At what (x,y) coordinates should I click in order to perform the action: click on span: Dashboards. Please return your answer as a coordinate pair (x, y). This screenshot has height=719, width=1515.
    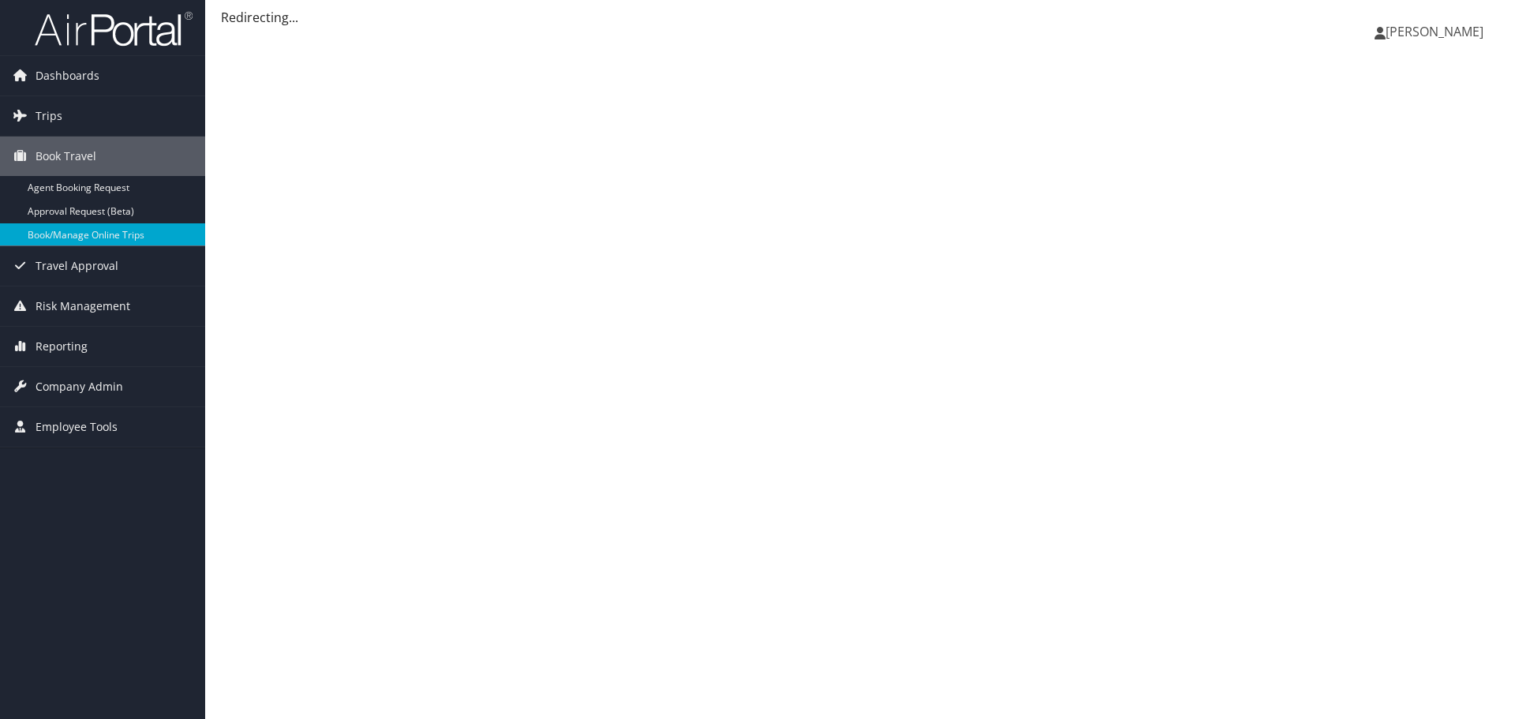
    Looking at the image, I should click on (67, 76).